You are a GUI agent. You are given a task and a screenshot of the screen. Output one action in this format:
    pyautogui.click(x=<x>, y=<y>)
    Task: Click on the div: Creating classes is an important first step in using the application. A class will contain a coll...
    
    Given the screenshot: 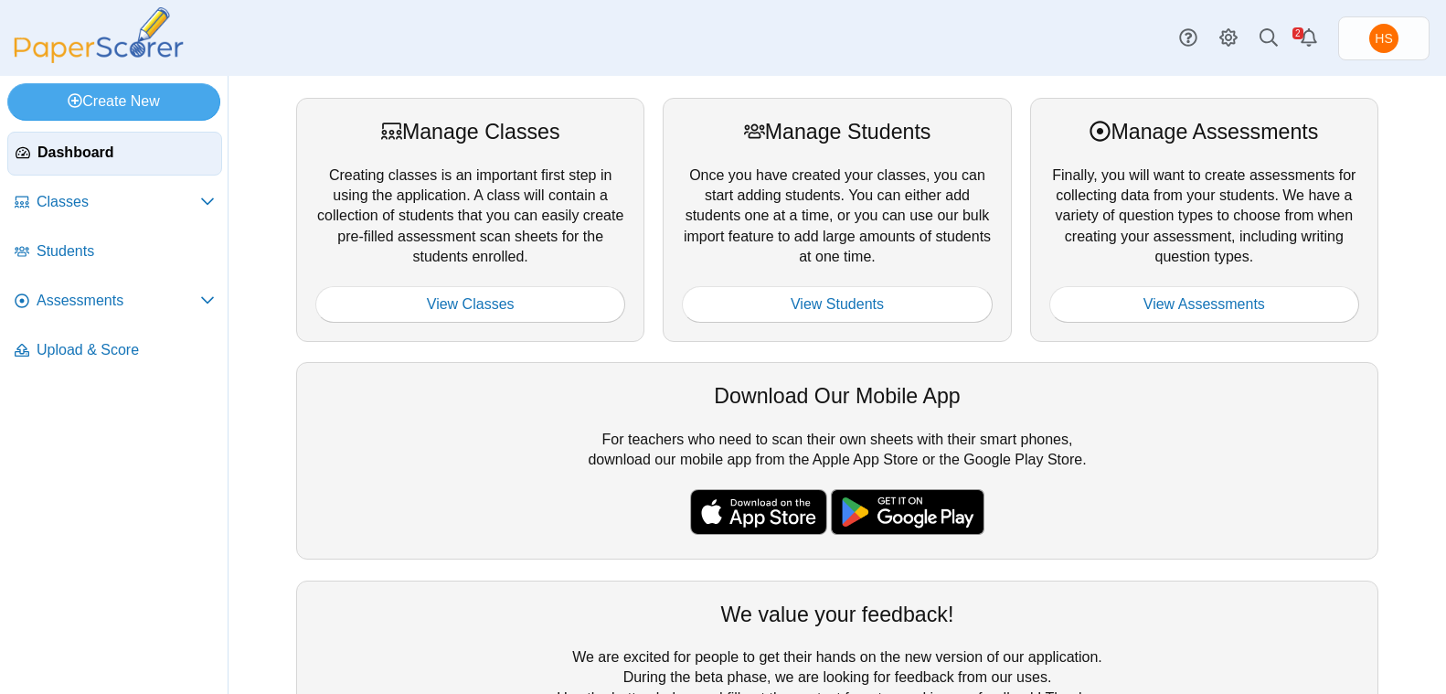 What is the action you would take?
    pyautogui.click(x=470, y=219)
    